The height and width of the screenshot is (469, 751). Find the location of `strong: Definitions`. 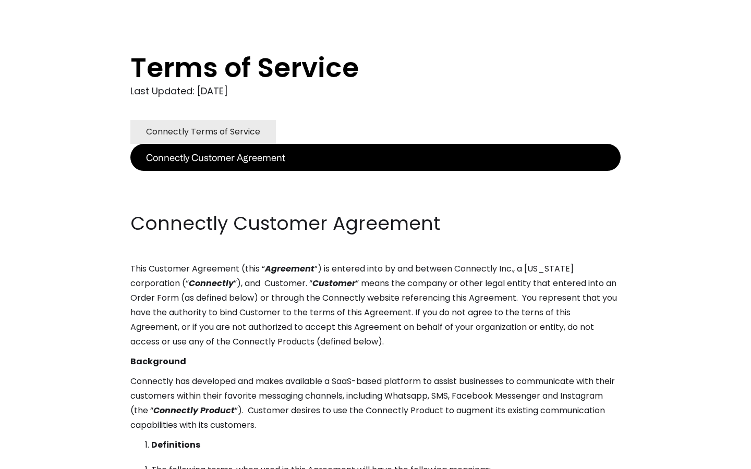

strong: Definitions is located at coordinates (176, 445).